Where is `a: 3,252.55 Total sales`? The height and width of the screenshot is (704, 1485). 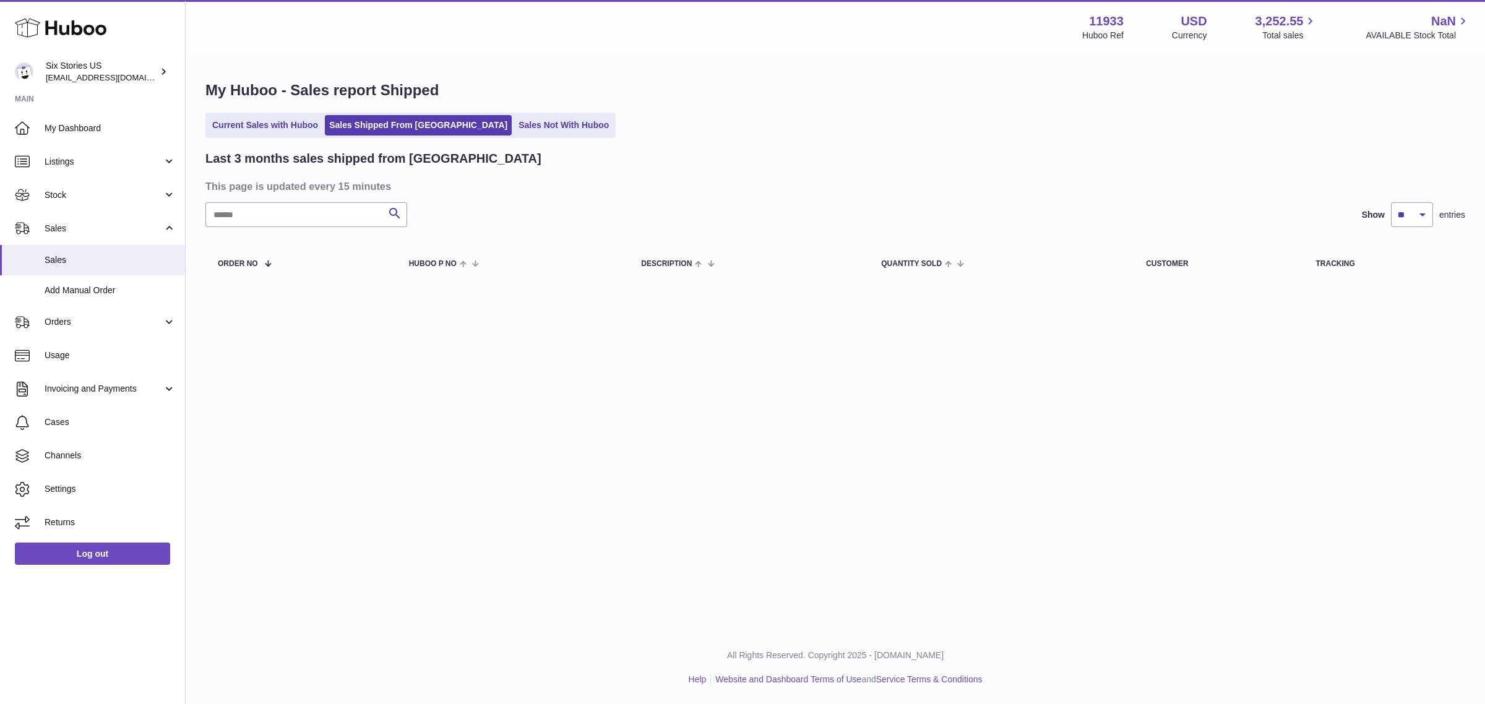 a: 3,252.55 Total sales is located at coordinates (1287, 27).